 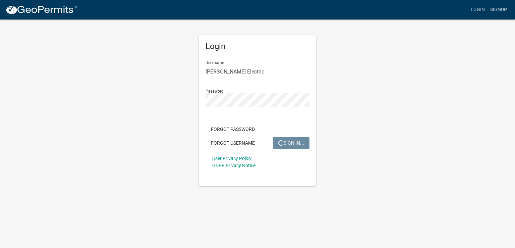 What do you see at coordinates (258, 46) in the screenshot?
I see `h5: Login` at bounding box center [258, 46].